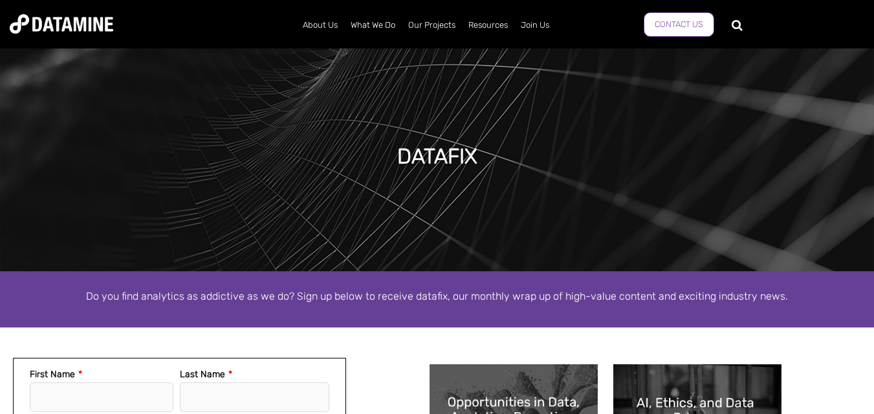 The image size is (874, 414). Describe the element at coordinates (678, 25) in the screenshot. I see `a: Contact Us` at that location.